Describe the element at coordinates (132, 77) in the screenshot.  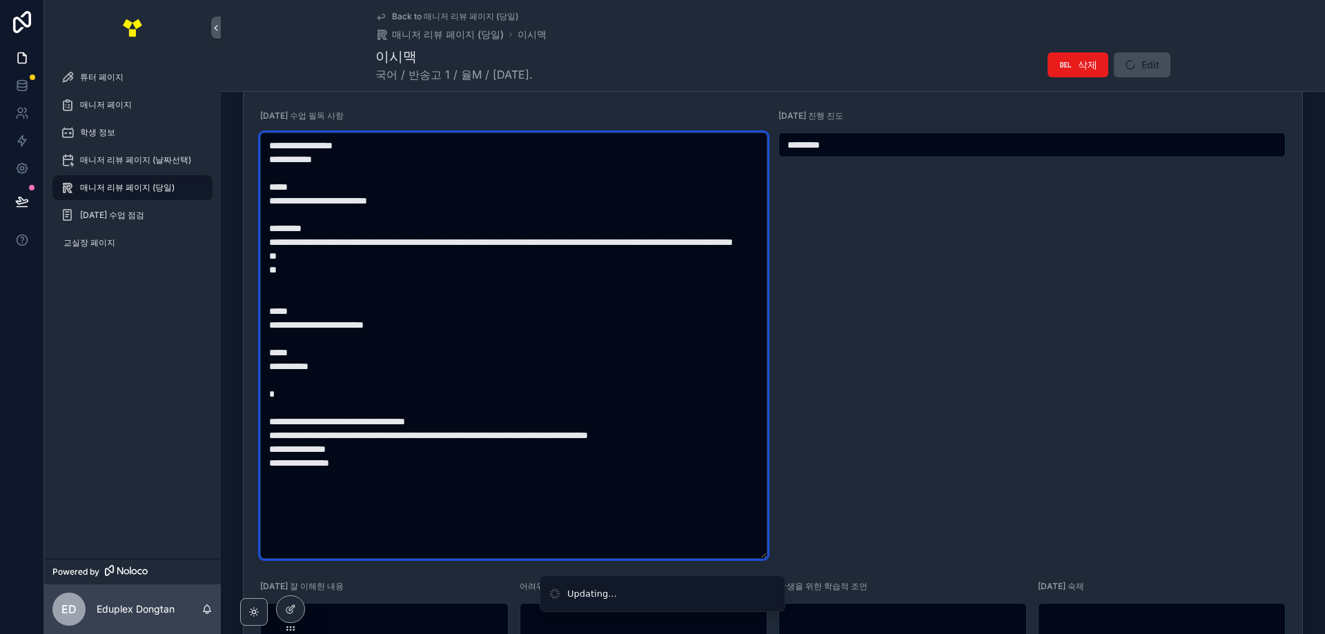
I see `a: 튜터 페이지` at that location.